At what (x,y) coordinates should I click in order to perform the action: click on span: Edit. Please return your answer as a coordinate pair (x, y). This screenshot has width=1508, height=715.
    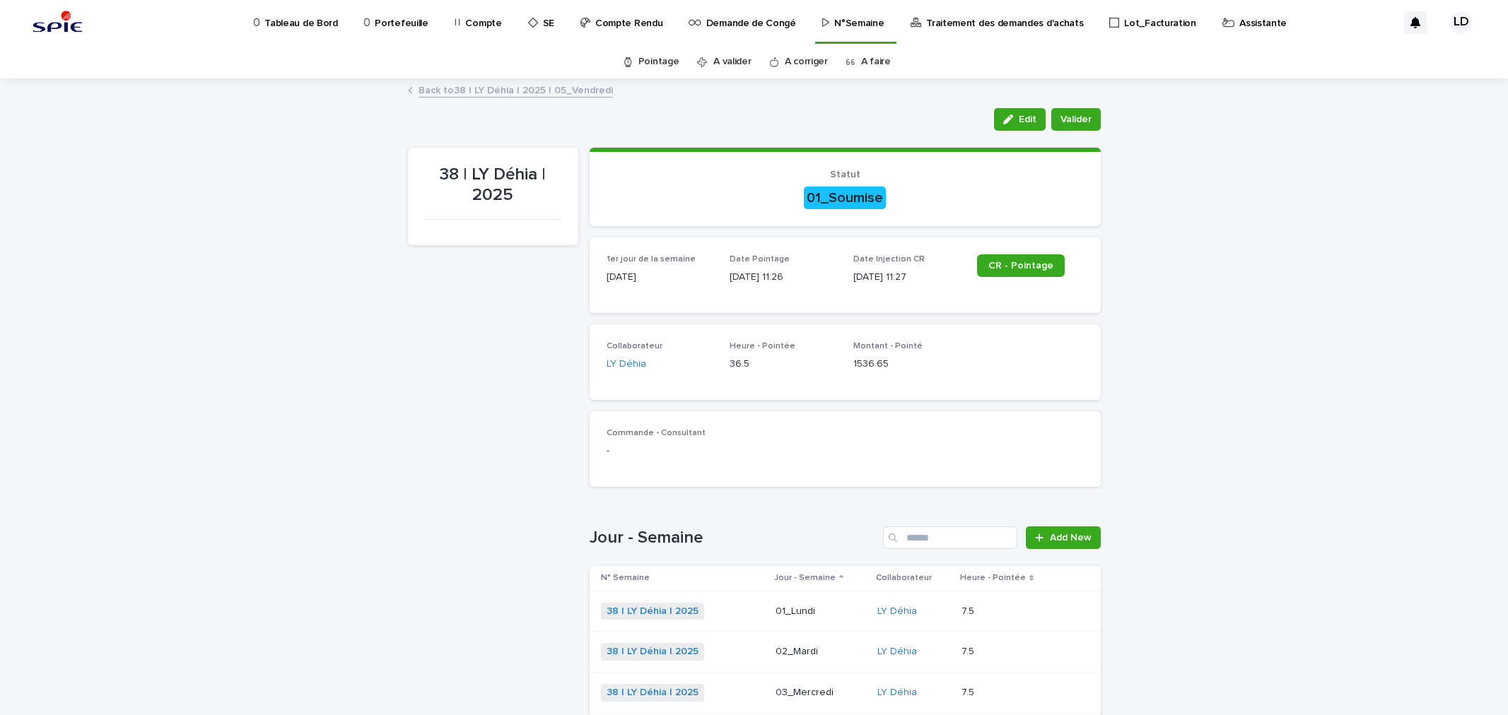
    Looking at the image, I should click on (1027, 119).